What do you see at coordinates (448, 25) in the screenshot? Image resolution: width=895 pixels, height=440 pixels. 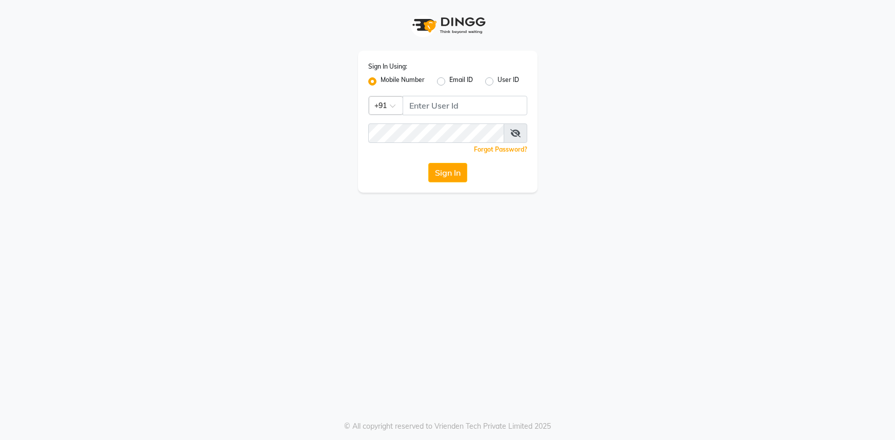 I see `img: logo1.svg` at bounding box center [448, 25].